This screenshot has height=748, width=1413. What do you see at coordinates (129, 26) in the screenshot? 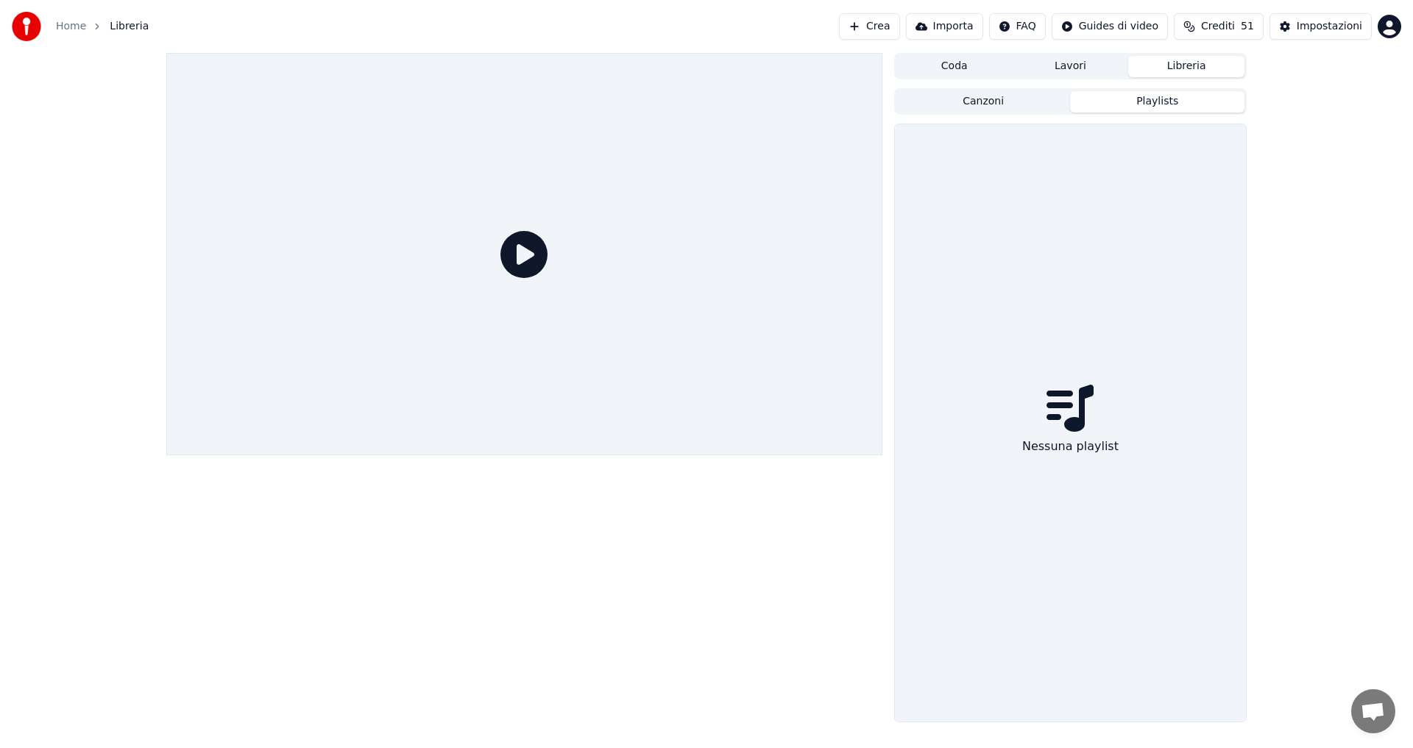
I see `span: Libreria` at bounding box center [129, 26].